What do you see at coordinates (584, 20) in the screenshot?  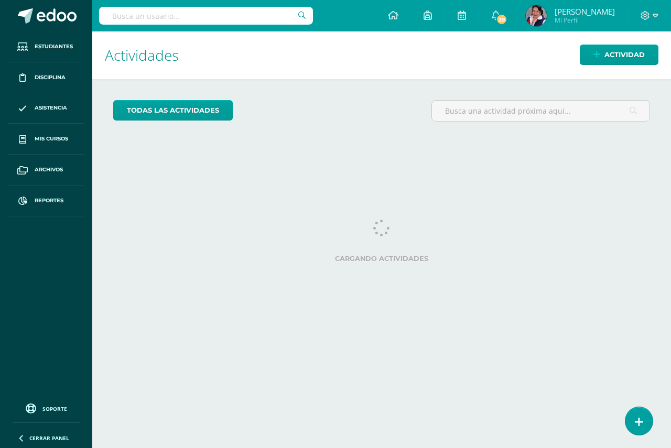 I see `span: Mi Perfil` at bounding box center [584, 20].